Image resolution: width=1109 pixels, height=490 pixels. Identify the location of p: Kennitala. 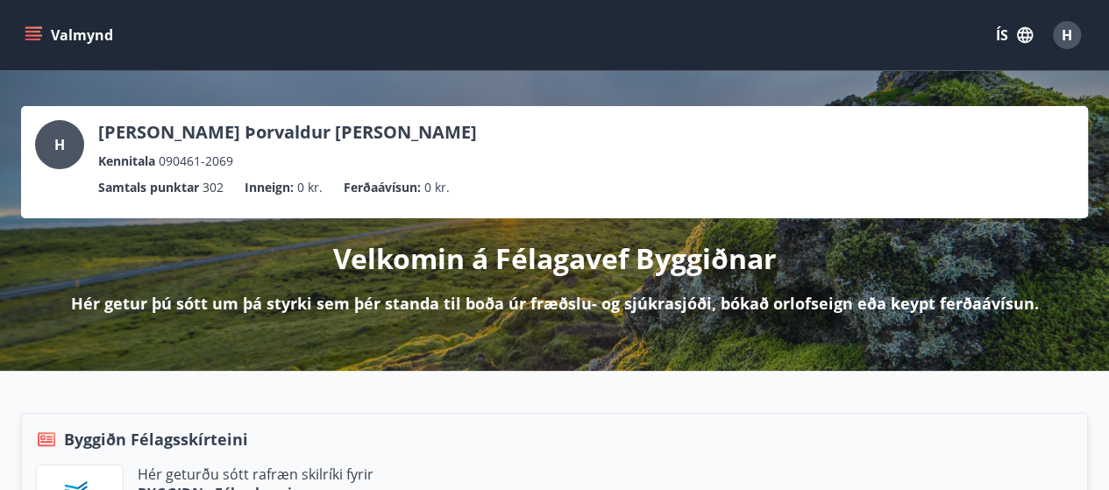
(126, 161).